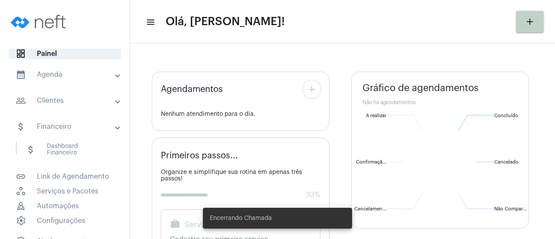 Image resolution: width=555 pixels, height=239 pixels. I want to click on span: Painel, so click(65, 54).